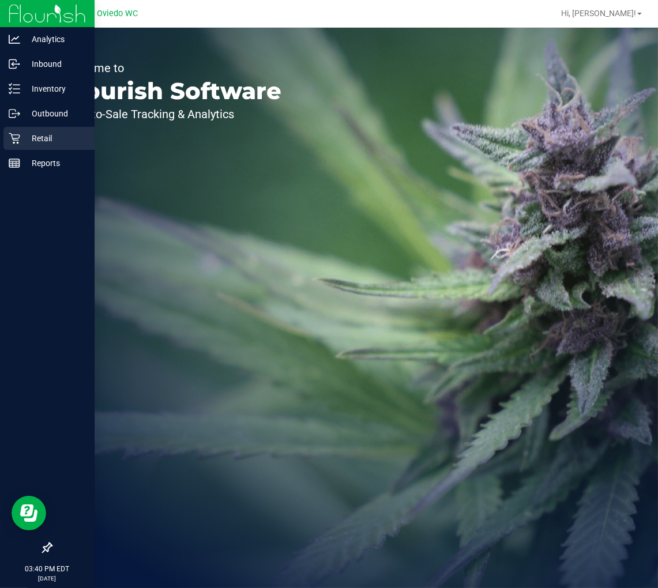  What do you see at coordinates (14, 89) in the screenshot?
I see `inline-svg: Inventory` at bounding box center [14, 89].